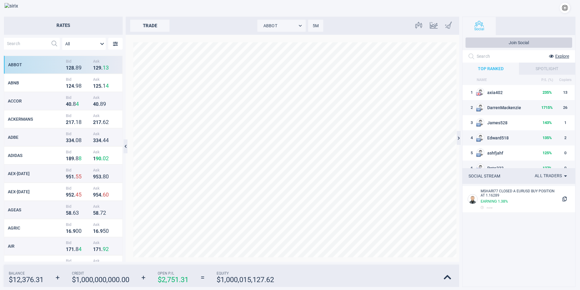  I want to click on td: 26, so click(566, 108).